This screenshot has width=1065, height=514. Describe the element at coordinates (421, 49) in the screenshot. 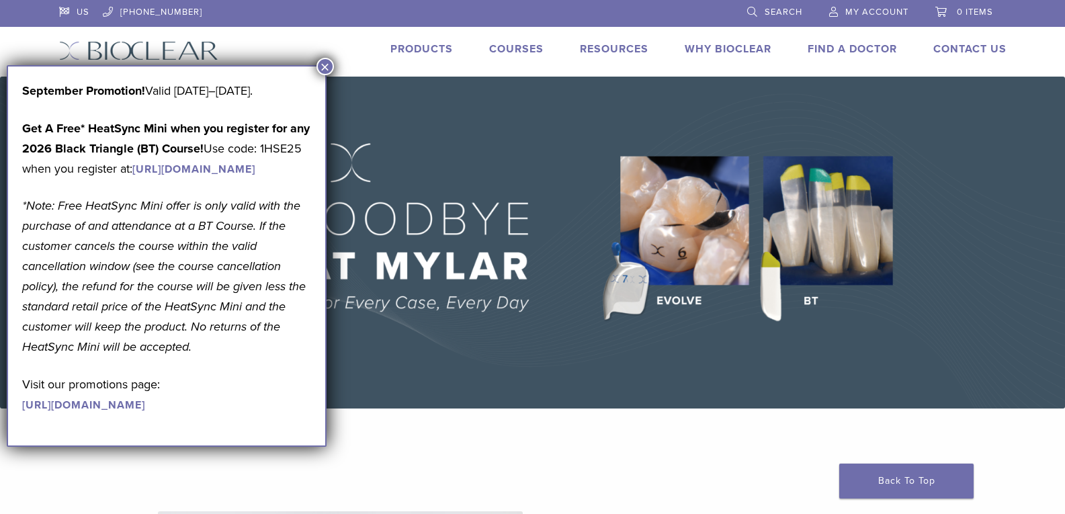

I see `a: Products` at that location.